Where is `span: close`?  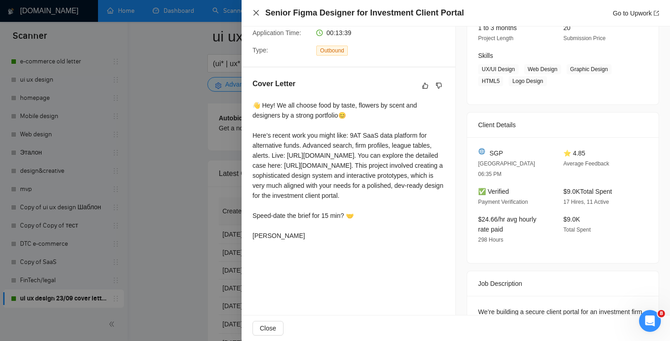 span: close is located at coordinates (256, 13).